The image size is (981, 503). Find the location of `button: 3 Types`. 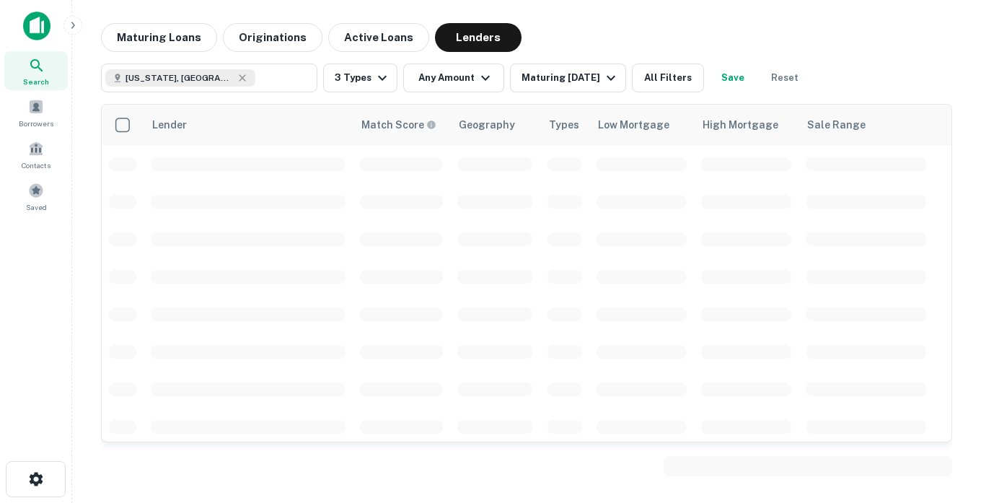

button: 3 Types is located at coordinates (360, 78).